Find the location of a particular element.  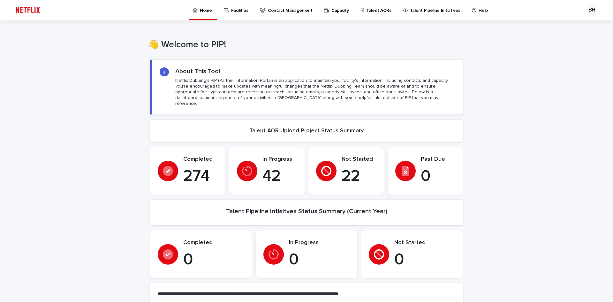

p: 22 is located at coordinates (359, 176).